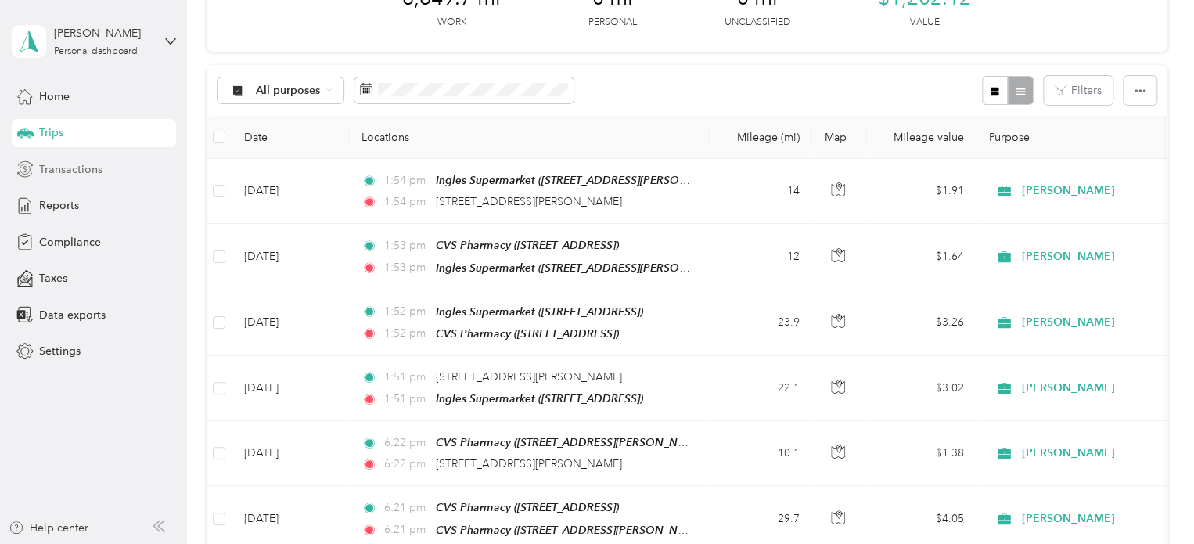  Describe the element at coordinates (761, 137) in the screenshot. I see `th: Mileage (mi)` at that location.